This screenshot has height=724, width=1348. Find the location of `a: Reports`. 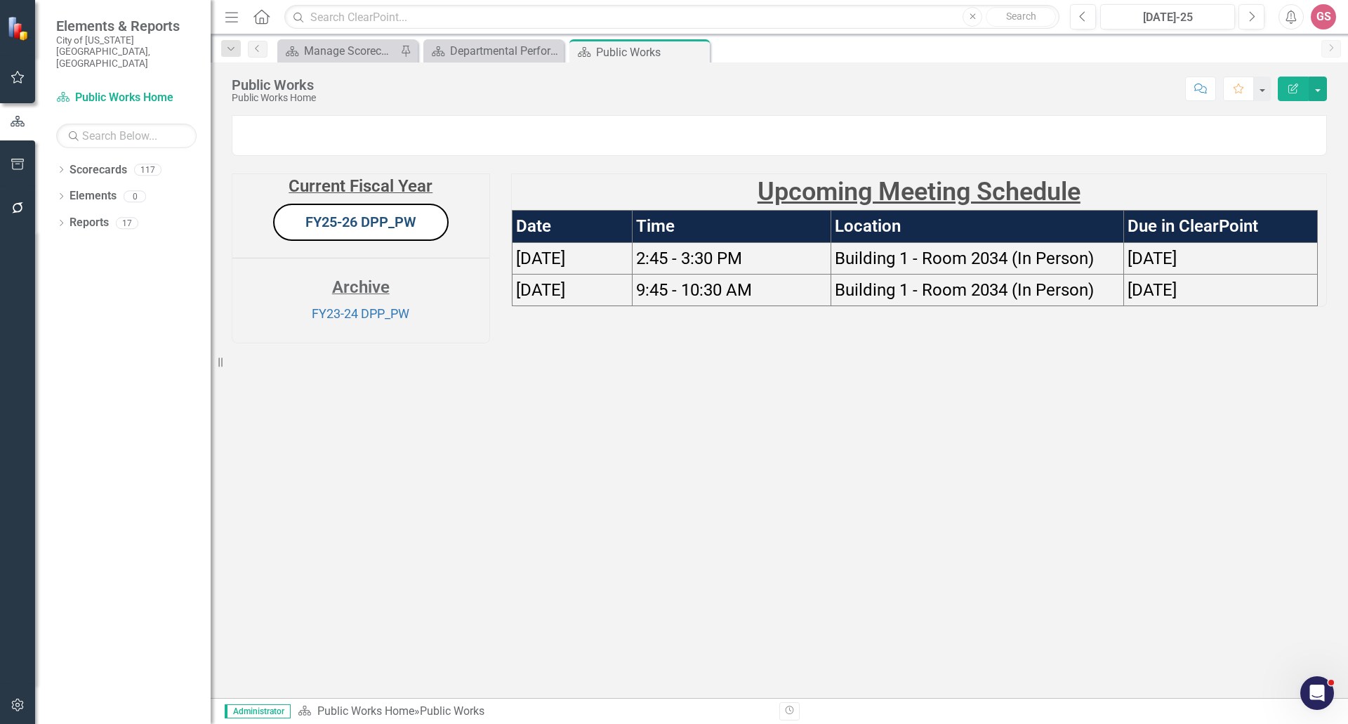

a: Reports is located at coordinates (89, 223).